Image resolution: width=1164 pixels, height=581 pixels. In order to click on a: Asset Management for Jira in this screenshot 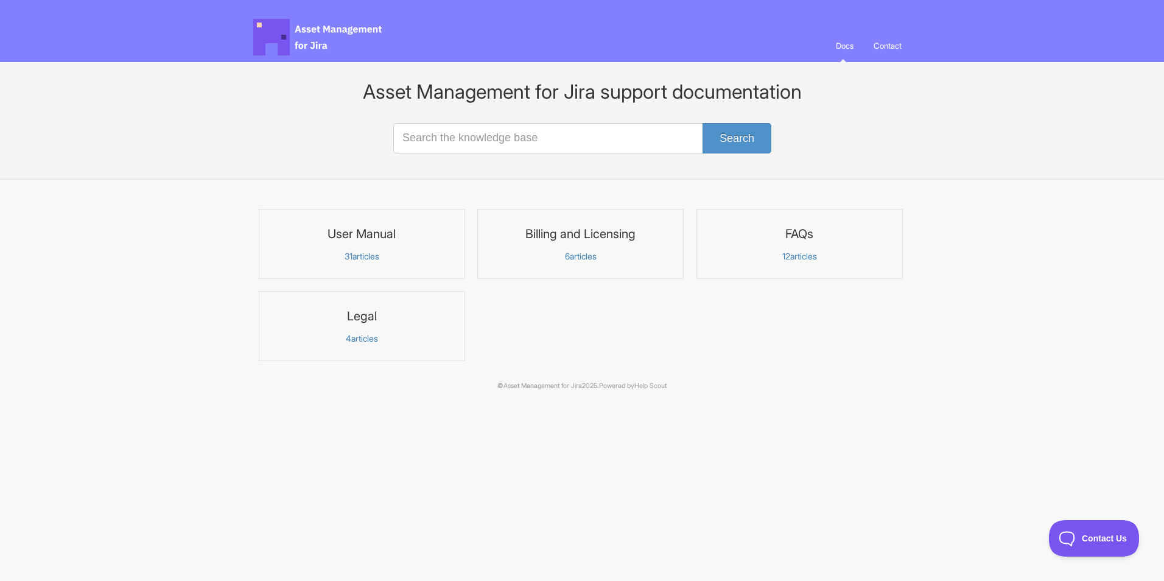, I will do `click(542, 385)`.